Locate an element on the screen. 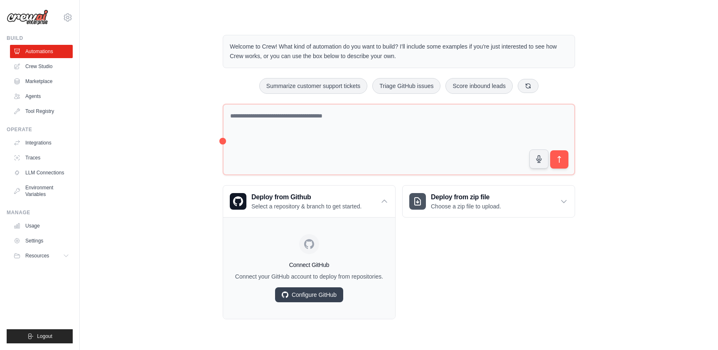 The height and width of the screenshot is (350, 718). img: Logo is located at coordinates (27, 17).